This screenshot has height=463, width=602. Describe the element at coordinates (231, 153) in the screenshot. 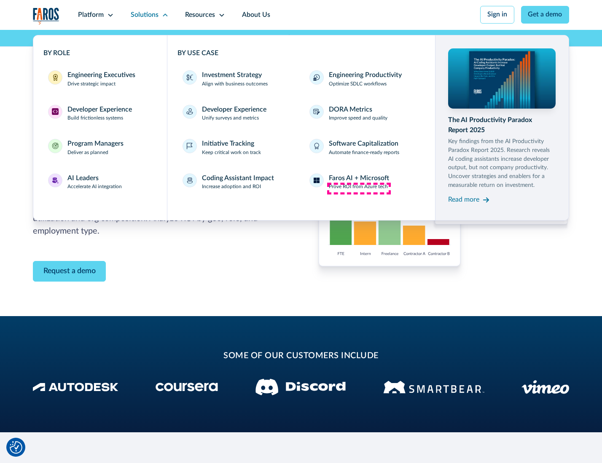

I see `p: Keep critical work on track` at that location.